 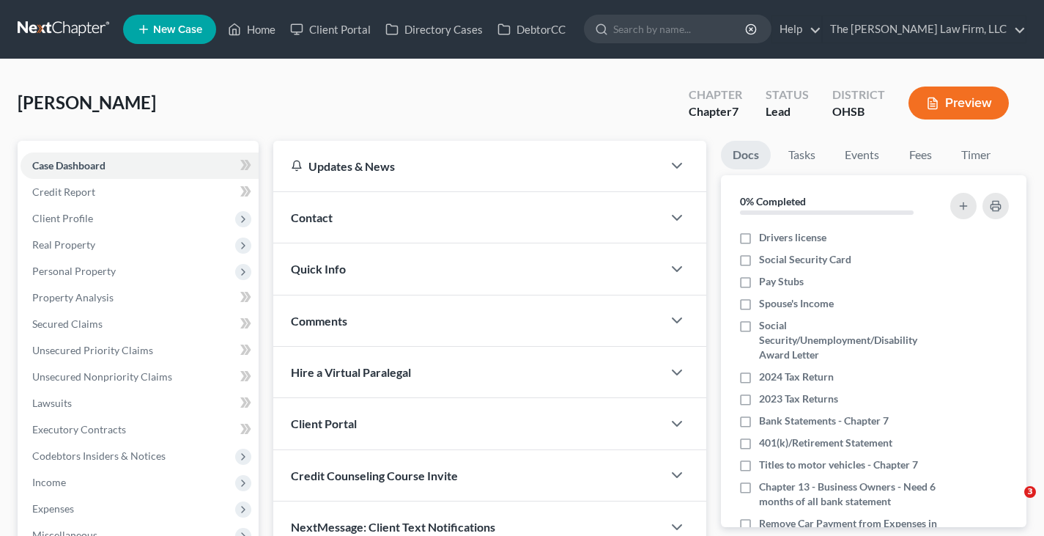 What do you see at coordinates (838, 465) in the screenshot?
I see `span: Titles to motor vehicles - Chapter 7` at bounding box center [838, 465].